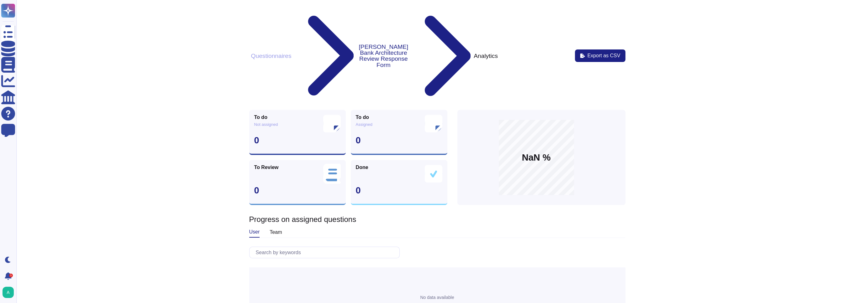 The image size is (858, 303). I want to click on div: 1, so click(11, 276).